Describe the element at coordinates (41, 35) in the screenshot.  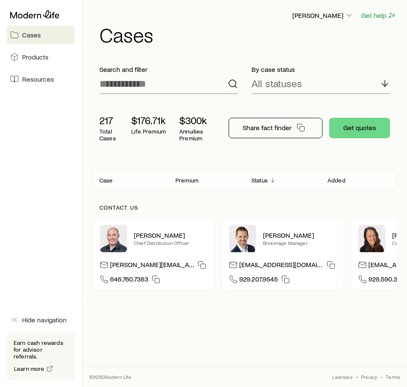
I see `a: Cases` at that location.